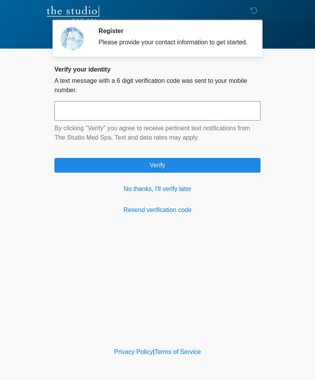 The width and height of the screenshot is (315, 380). What do you see at coordinates (73, 14) in the screenshot?
I see `img: The Studio Med Spa Logo` at bounding box center [73, 14].